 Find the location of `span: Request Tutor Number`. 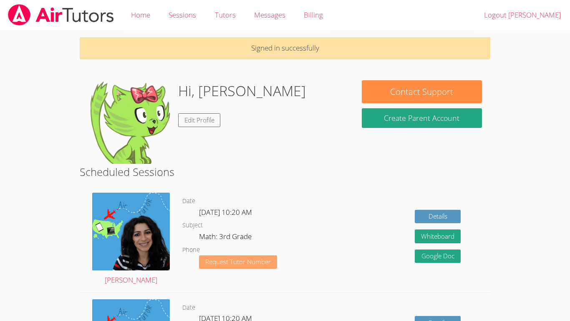

span: Request Tutor Number is located at coordinates (238, 261).